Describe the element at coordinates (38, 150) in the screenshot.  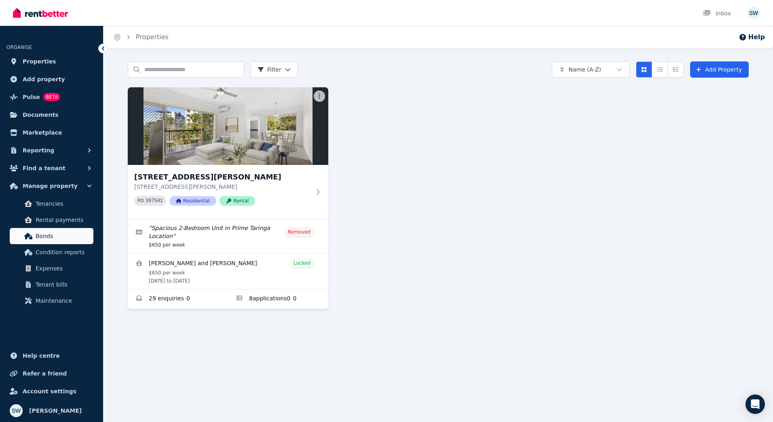
I see `span: Reporting` at that location.